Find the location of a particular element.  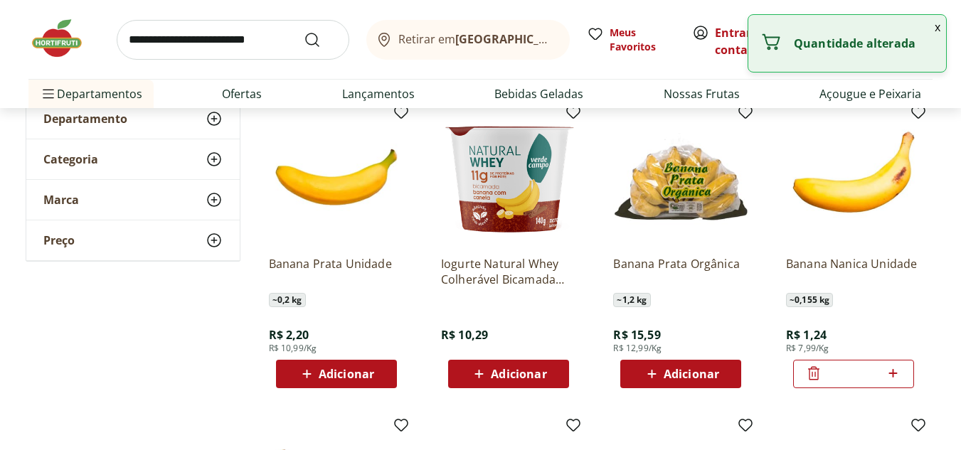

span: Marca is located at coordinates (61, 200).